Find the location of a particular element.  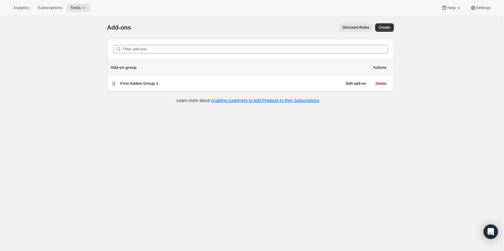

button: Discount Rules is located at coordinates (356, 27).